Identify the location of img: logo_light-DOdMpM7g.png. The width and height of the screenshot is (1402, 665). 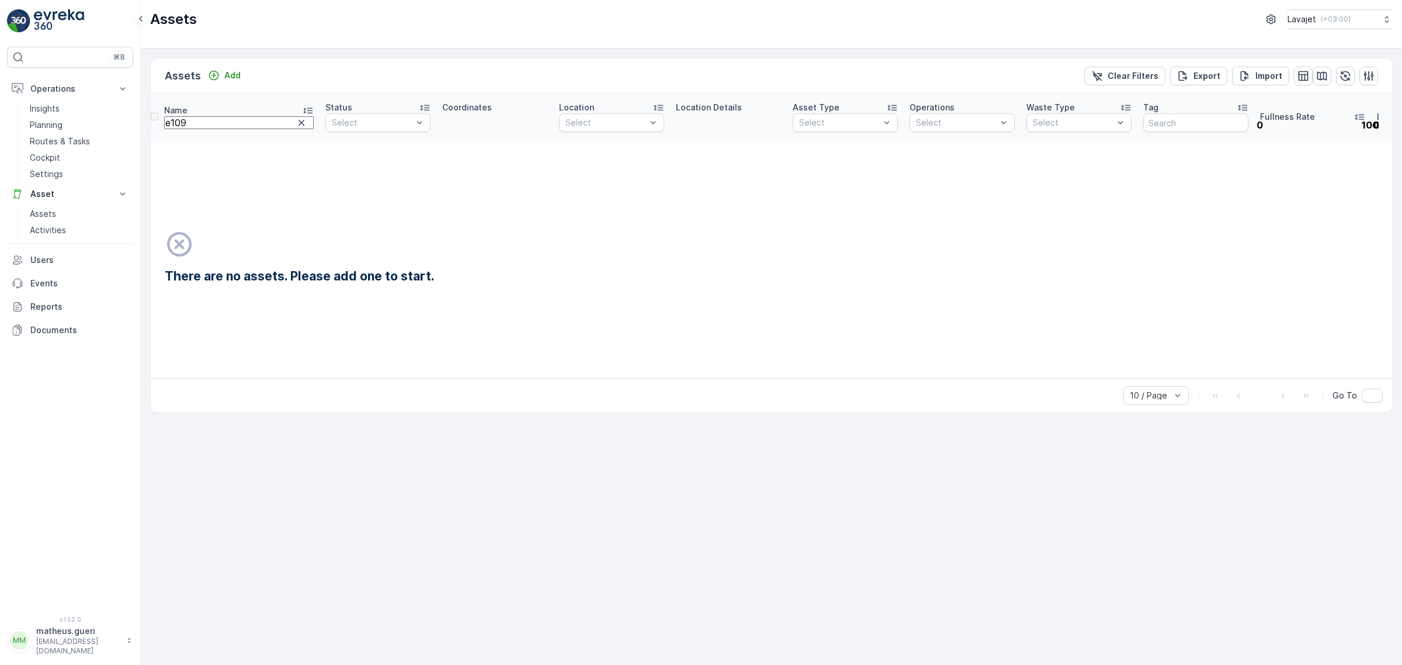
(59, 21).